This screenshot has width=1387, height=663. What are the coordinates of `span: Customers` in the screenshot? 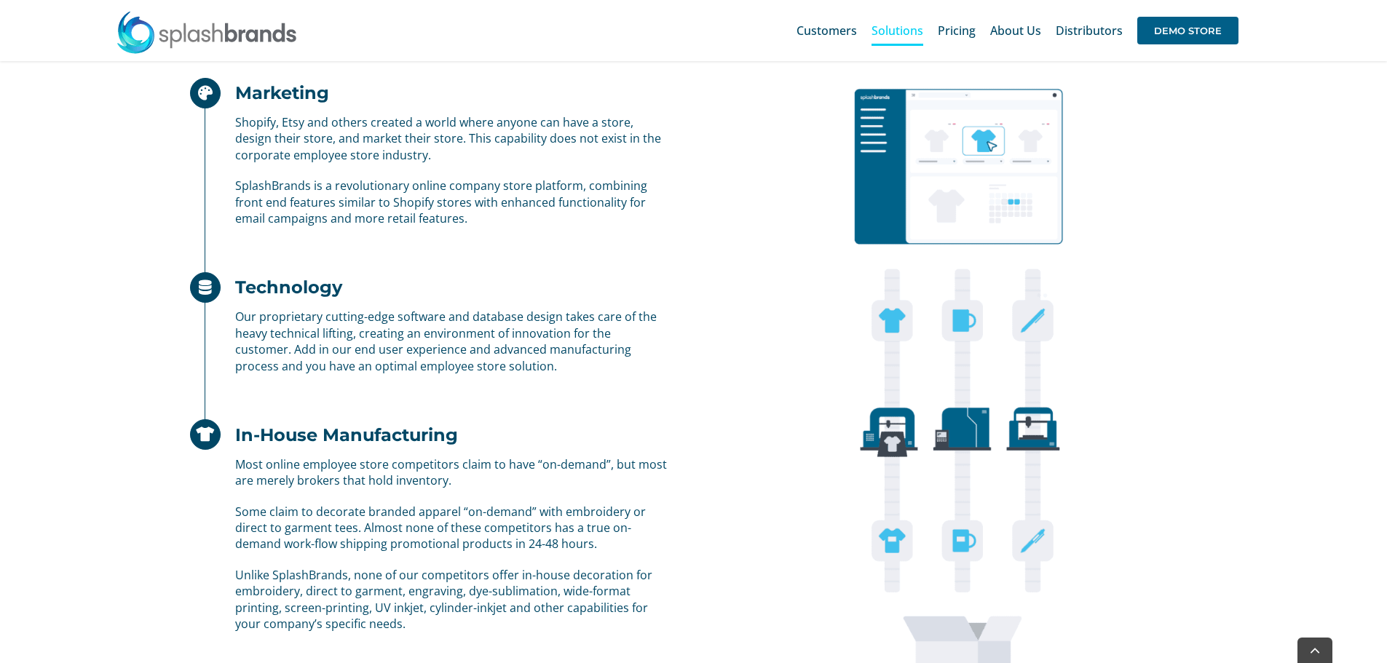 It's located at (826, 31).